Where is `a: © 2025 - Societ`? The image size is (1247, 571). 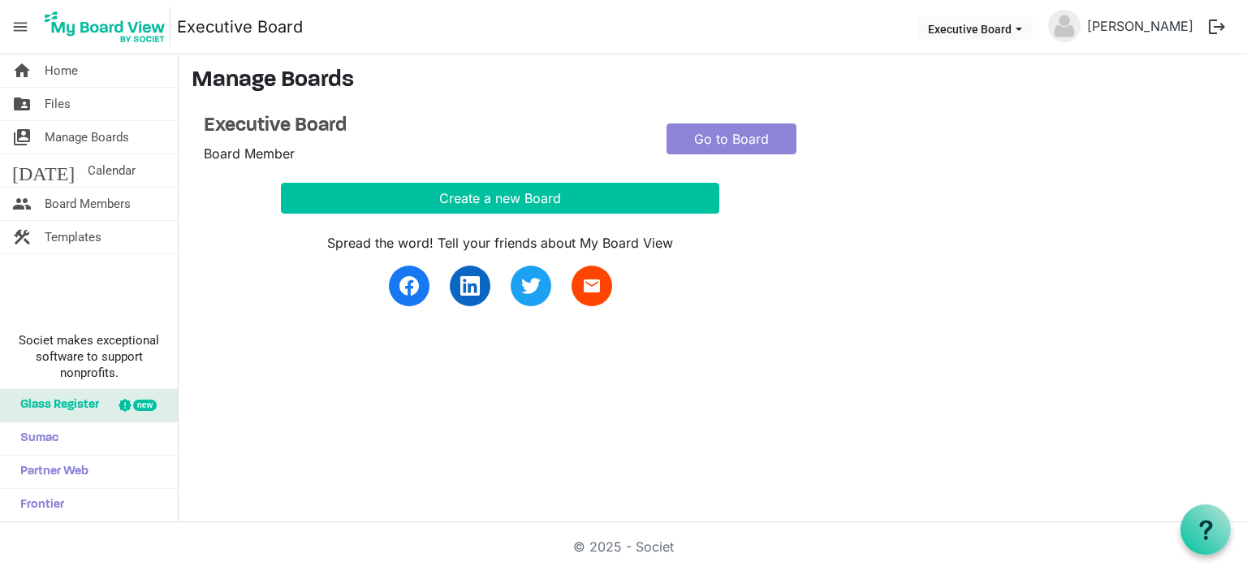 a: © 2025 - Societ is located at coordinates (624, 547).